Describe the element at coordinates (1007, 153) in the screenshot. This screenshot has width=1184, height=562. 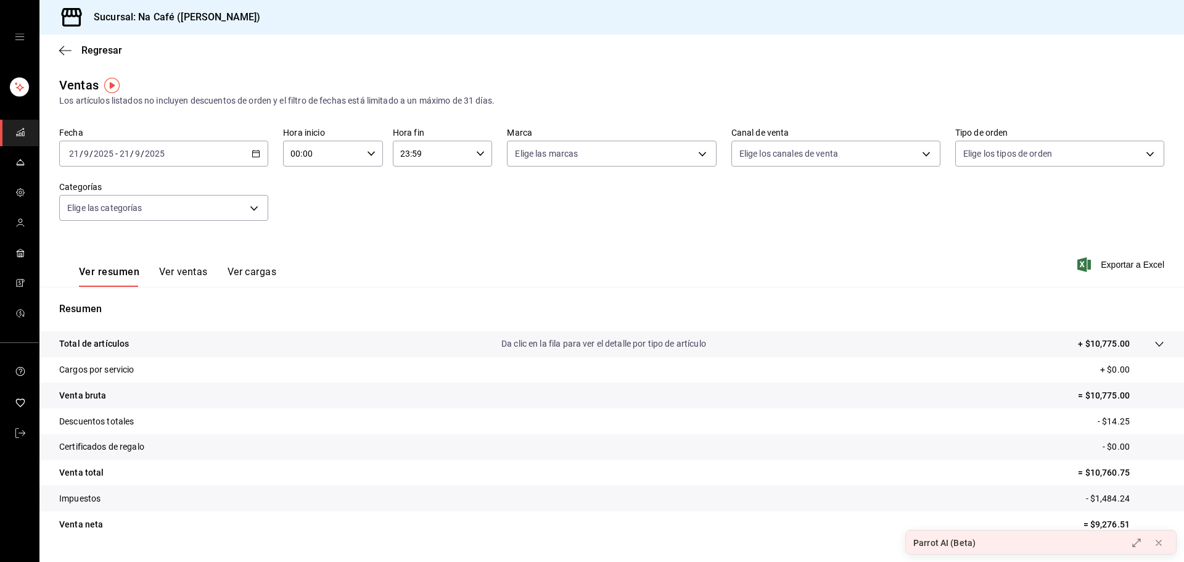
I see `font: Elige los tipos de orden` at that location.